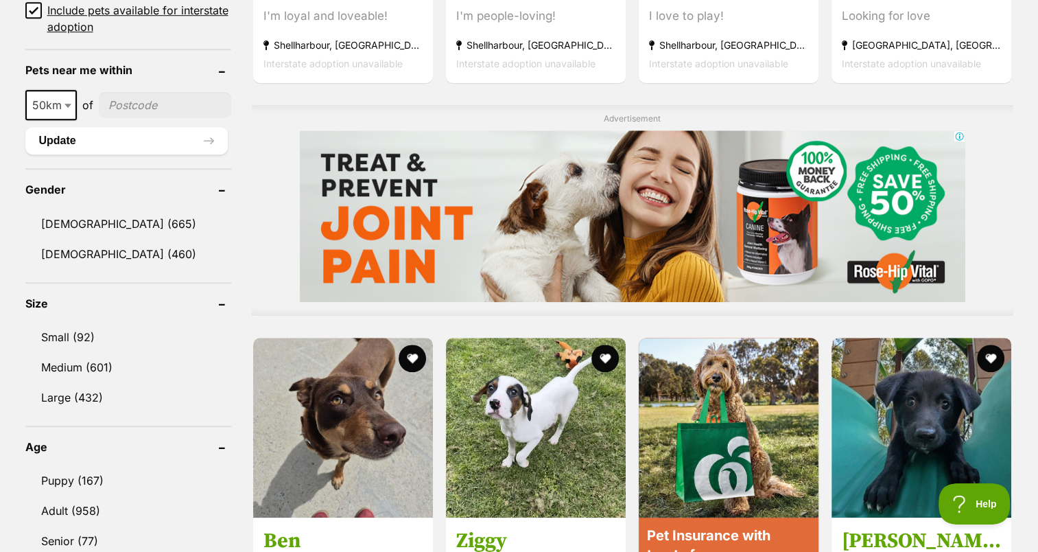  I want to click on header: Pets near me within, so click(128, 70).